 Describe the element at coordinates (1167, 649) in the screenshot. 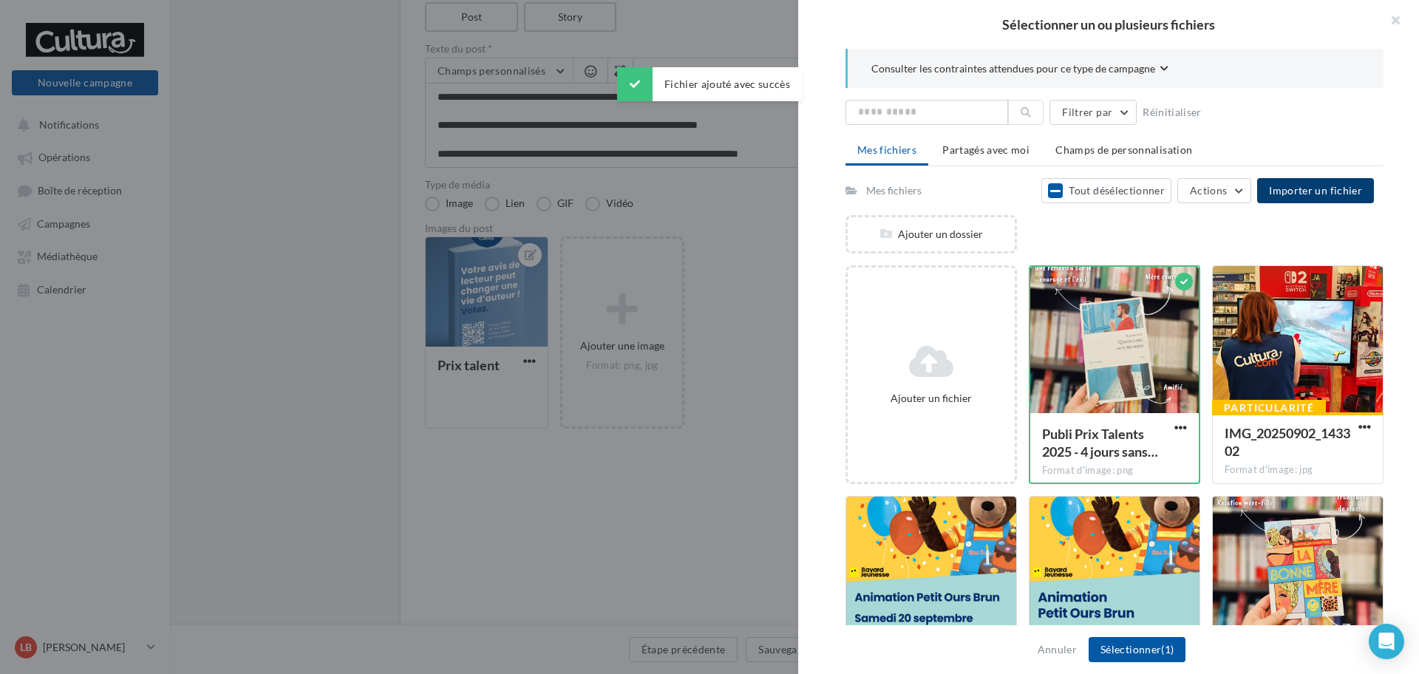

I see `span: (1)` at that location.